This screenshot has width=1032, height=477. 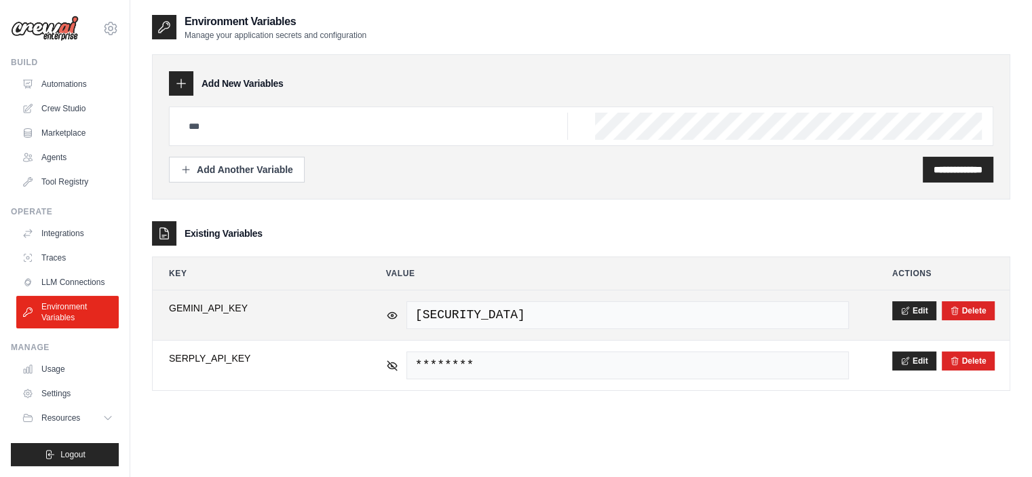 I want to click on h3: Add New Variables, so click(x=242, y=83).